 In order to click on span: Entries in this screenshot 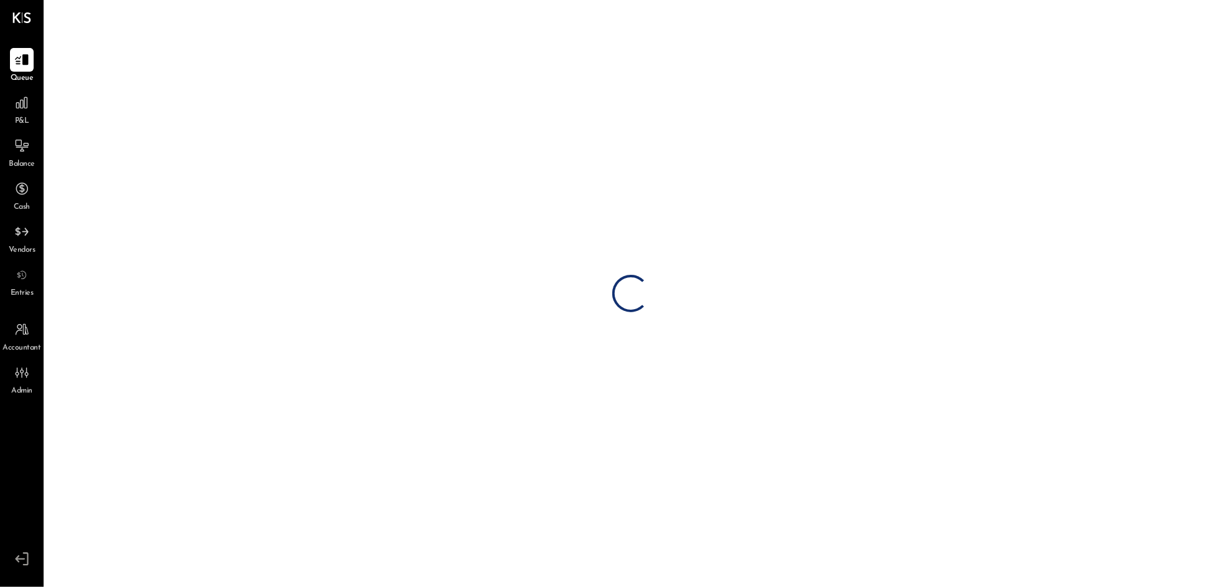, I will do `click(22, 293)`.